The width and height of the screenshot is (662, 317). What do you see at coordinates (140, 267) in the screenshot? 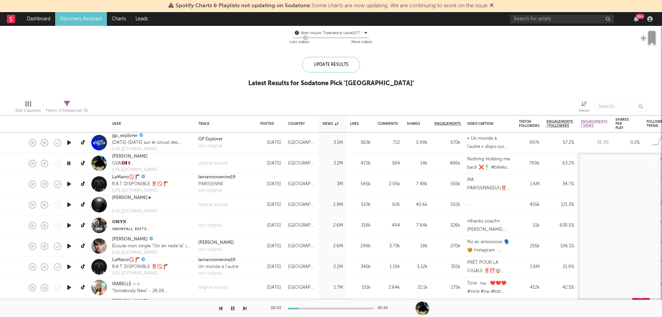
I see `div: R.A.T DISPONIBLE ‼️🚫🦵🏾` at bounding box center [140, 267].